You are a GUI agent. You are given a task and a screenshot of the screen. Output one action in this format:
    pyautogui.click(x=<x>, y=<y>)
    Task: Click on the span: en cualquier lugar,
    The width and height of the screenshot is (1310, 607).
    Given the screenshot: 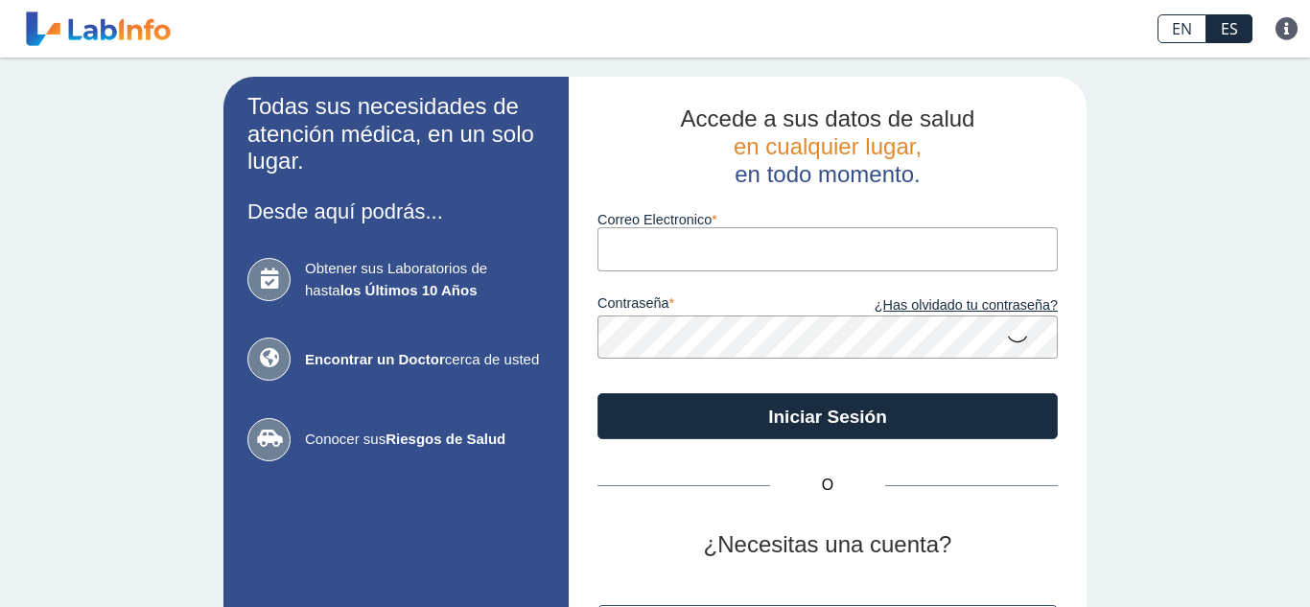 What is the action you would take?
    pyautogui.click(x=828, y=146)
    